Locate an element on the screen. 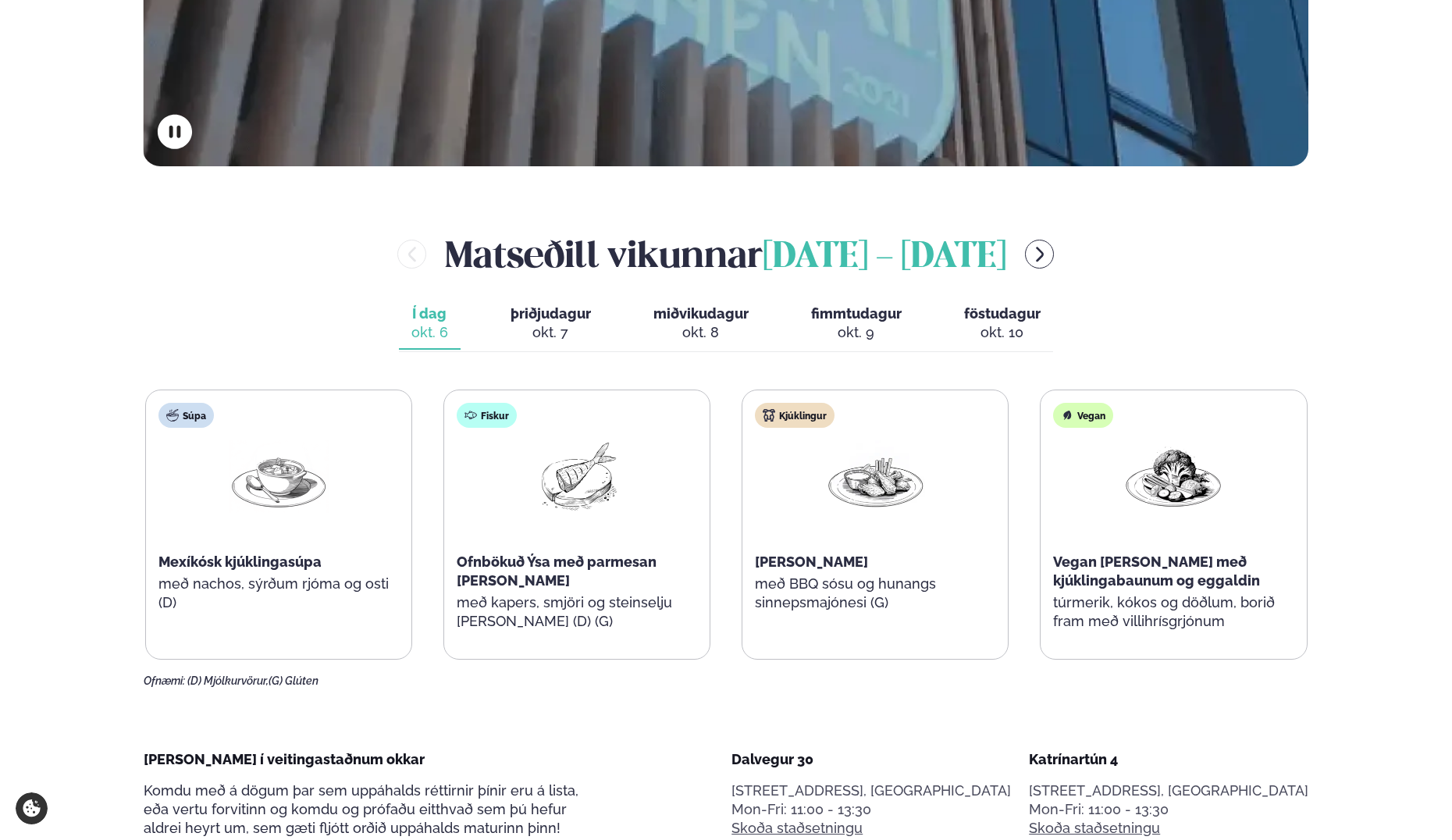 This screenshot has width=1452, height=840. img: Vegan.png is located at coordinates (1173, 476).